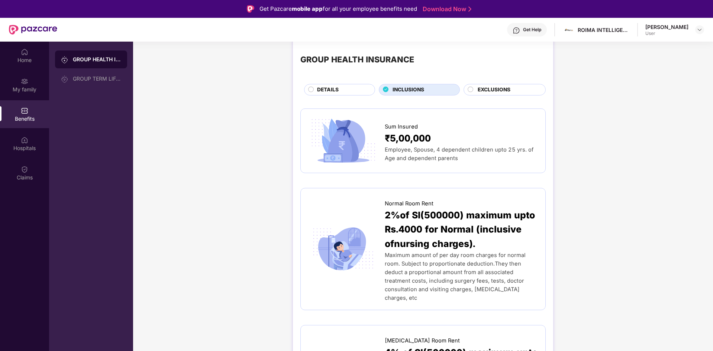 The image size is (713, 351). What do you see at coordinates (33, 30) in the screenshot?
I see `img: New Pazcare Logo` at bounding box center [33, 30].